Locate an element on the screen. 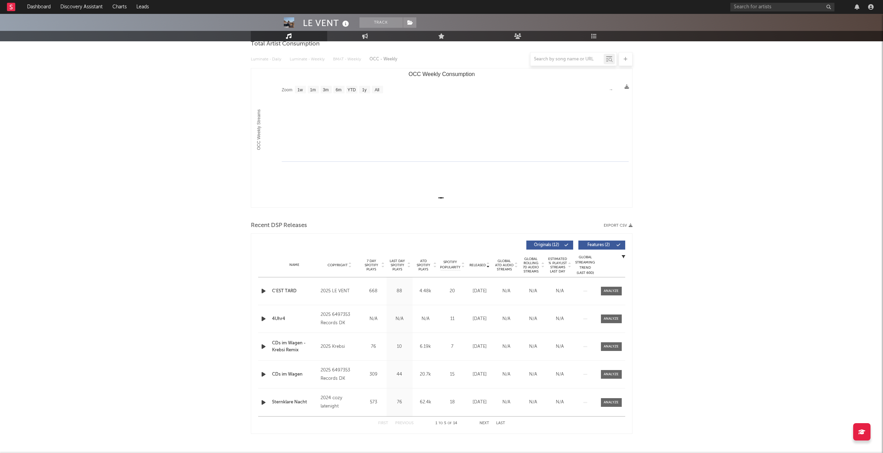  div: 2025 Krebsi is located at coordinates (339, 347).